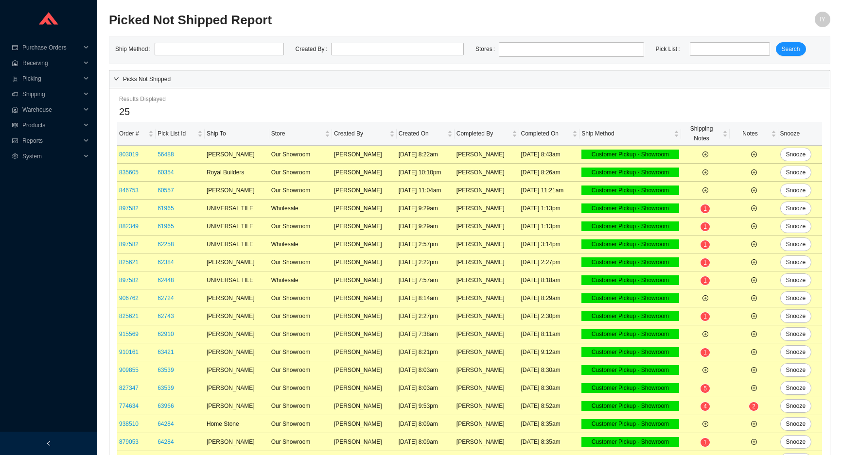  Describe the element at coordinates (705, 227) in the screenshot. I see `sup: 1` at that location.